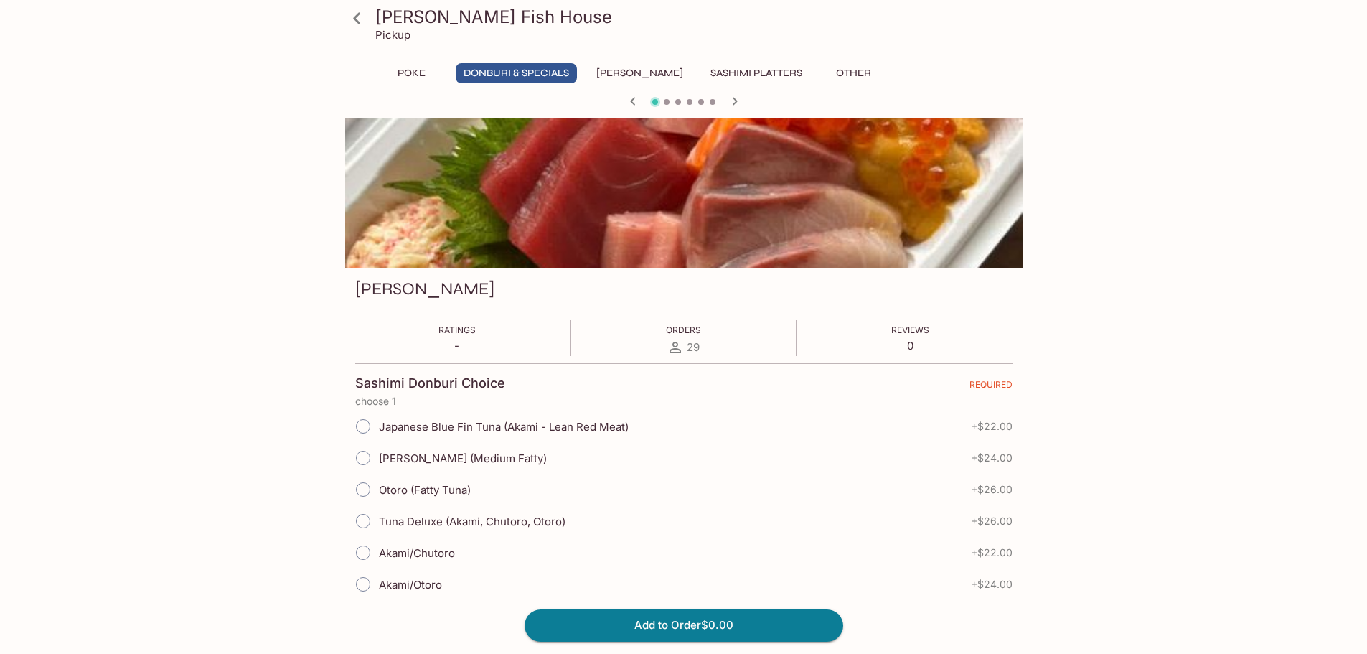  I want to click on span: Japanese Blue Fin Tuna (Akami - Lean Red Meat), so click(504, 426).